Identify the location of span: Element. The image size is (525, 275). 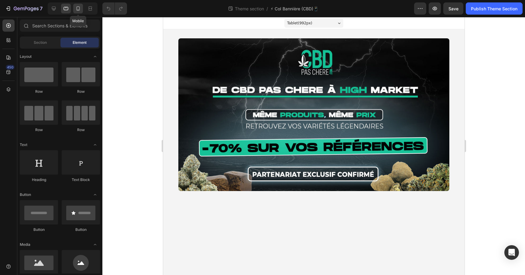
(80, 43).